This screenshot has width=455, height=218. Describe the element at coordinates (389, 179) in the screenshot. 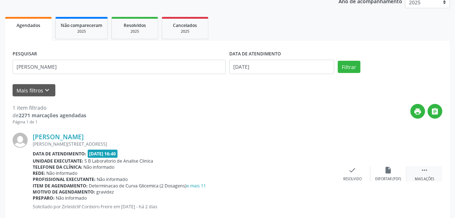

I see `div: Exportar (PDF)` at that location.